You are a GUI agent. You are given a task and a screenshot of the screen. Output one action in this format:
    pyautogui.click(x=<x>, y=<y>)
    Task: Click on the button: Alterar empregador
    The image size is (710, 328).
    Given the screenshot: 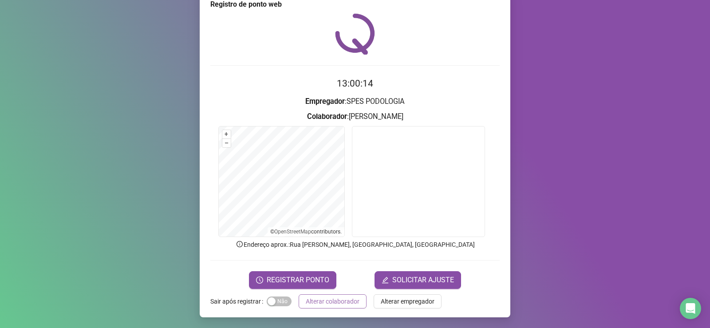 What is the action you would take?
    pyautogui.click(x=407, y=301)
    